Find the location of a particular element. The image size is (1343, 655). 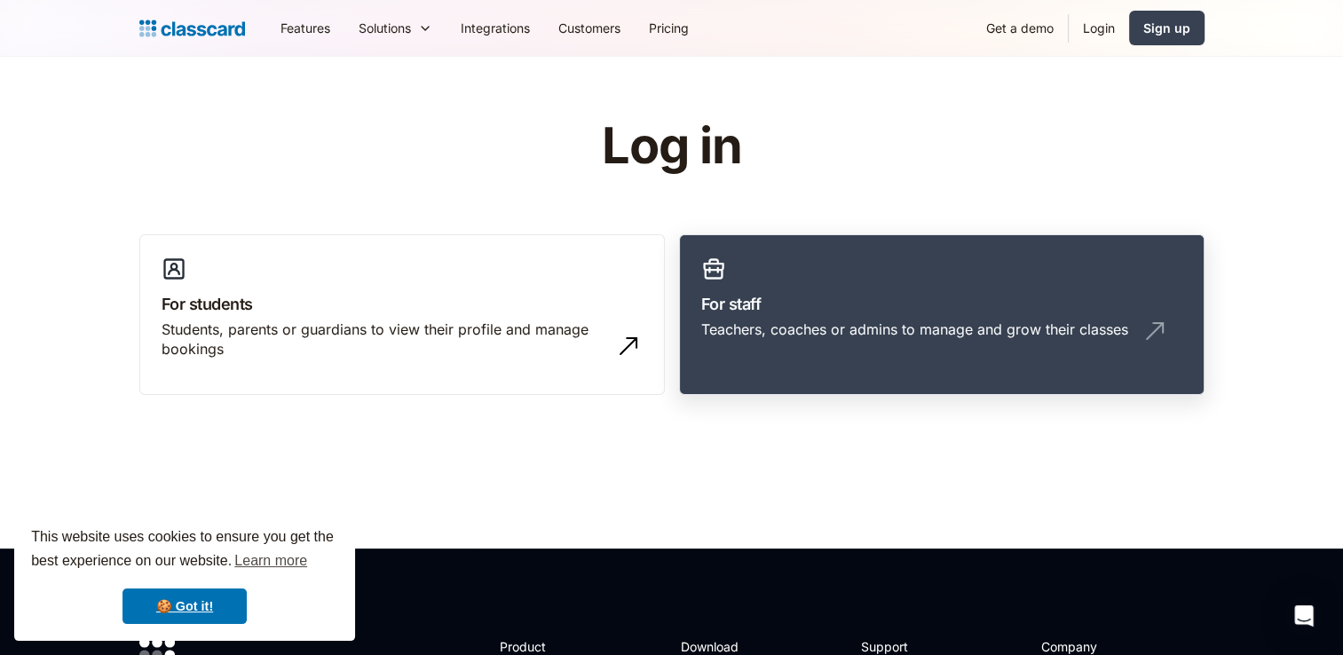

div: Sign up is located at coordinates (1166, 28).